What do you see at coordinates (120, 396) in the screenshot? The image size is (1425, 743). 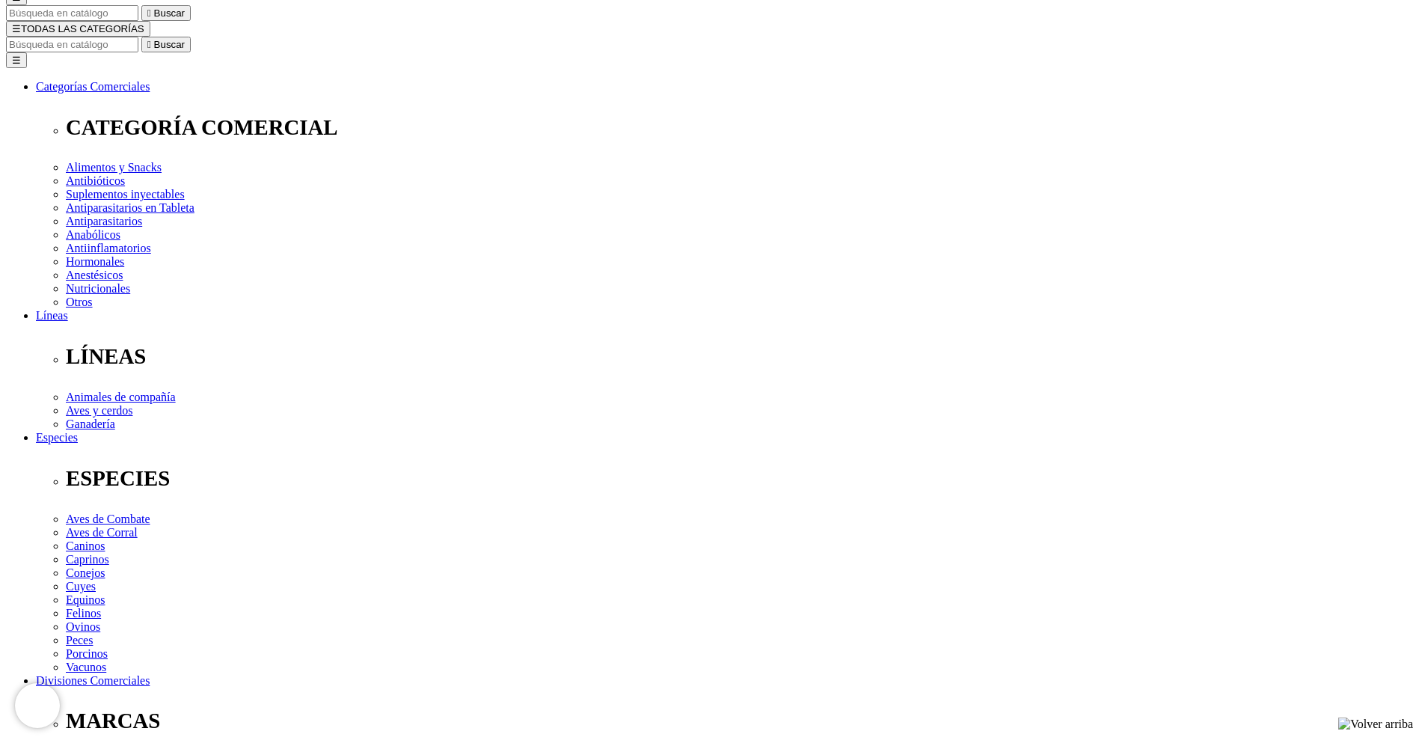 I see `span: Animales de compañía` at bounding box center [120, 396].